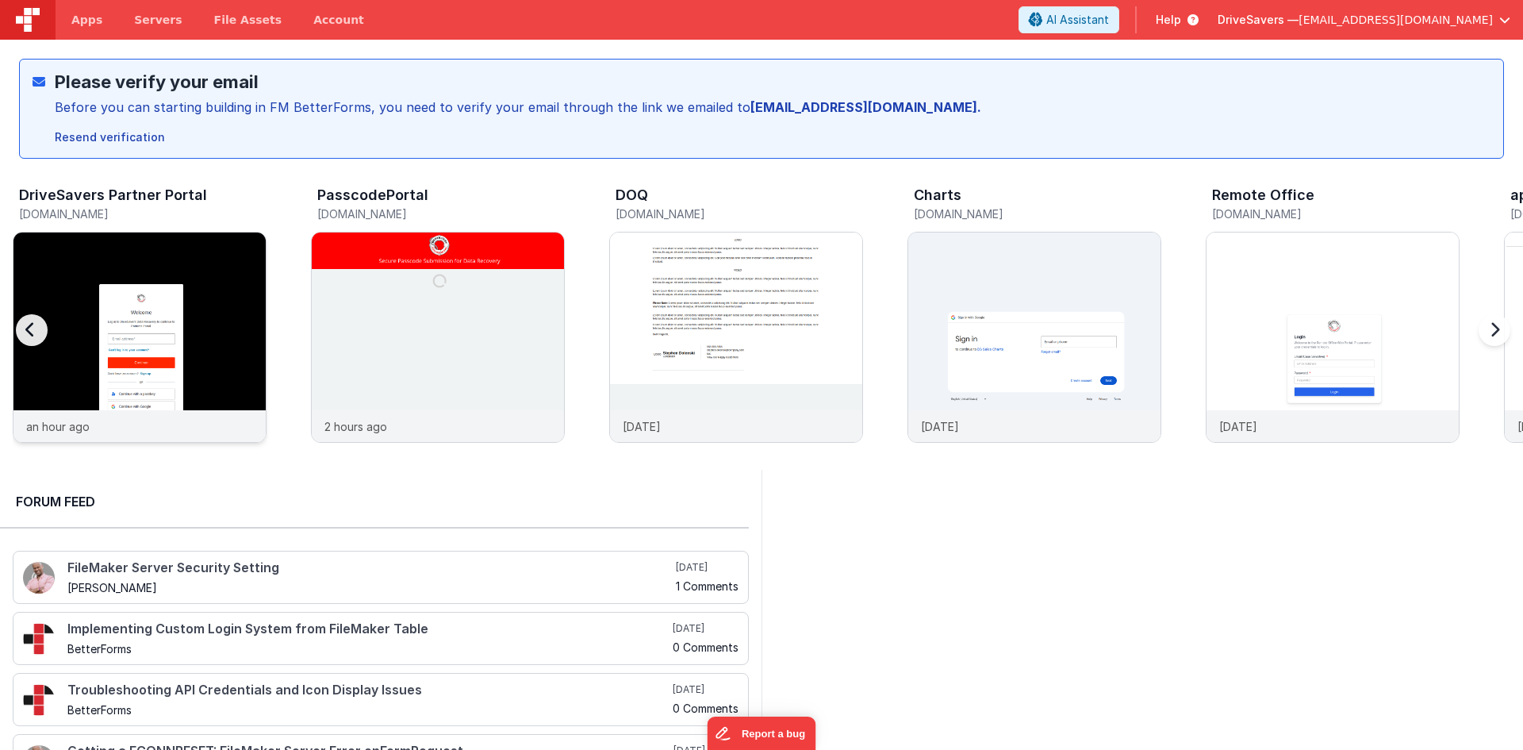  Describe the element at coordinates (113, 195) in the screenshot. I see `h3: DriveSavers Partner Portal` at that location.